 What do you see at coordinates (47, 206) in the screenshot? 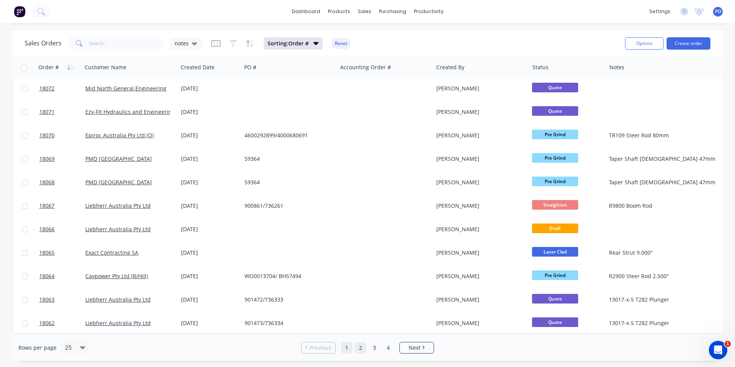
I see `span: 18067` at bounding box center [47, 206].